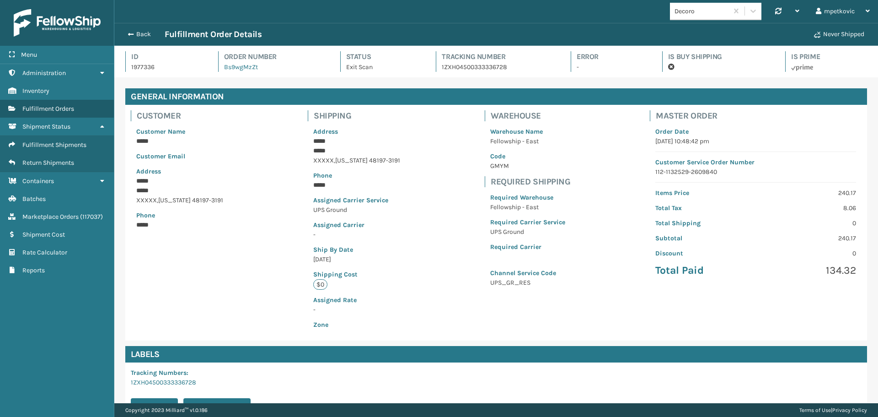 This screenshot has width=878, height=417. I want to click on p: Required Carrier, so click(528, 246).